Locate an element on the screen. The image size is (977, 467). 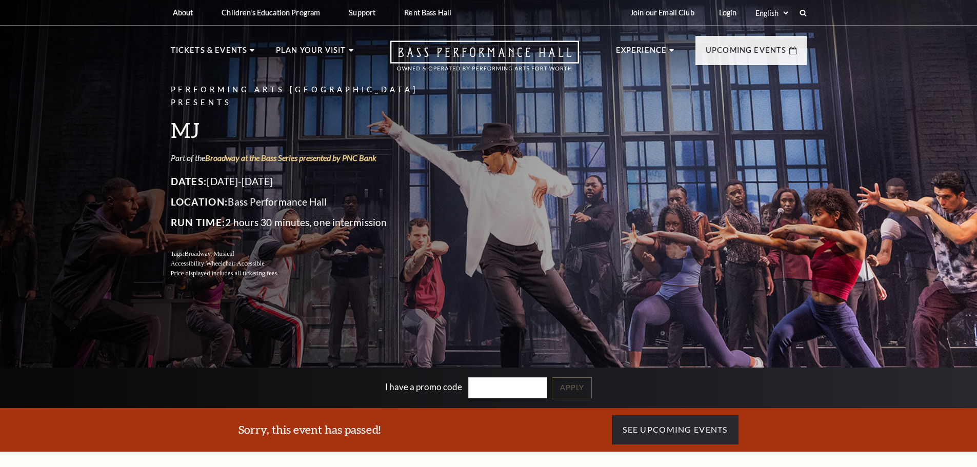
p: Upcoming Events is located at coordinates (746, 53).